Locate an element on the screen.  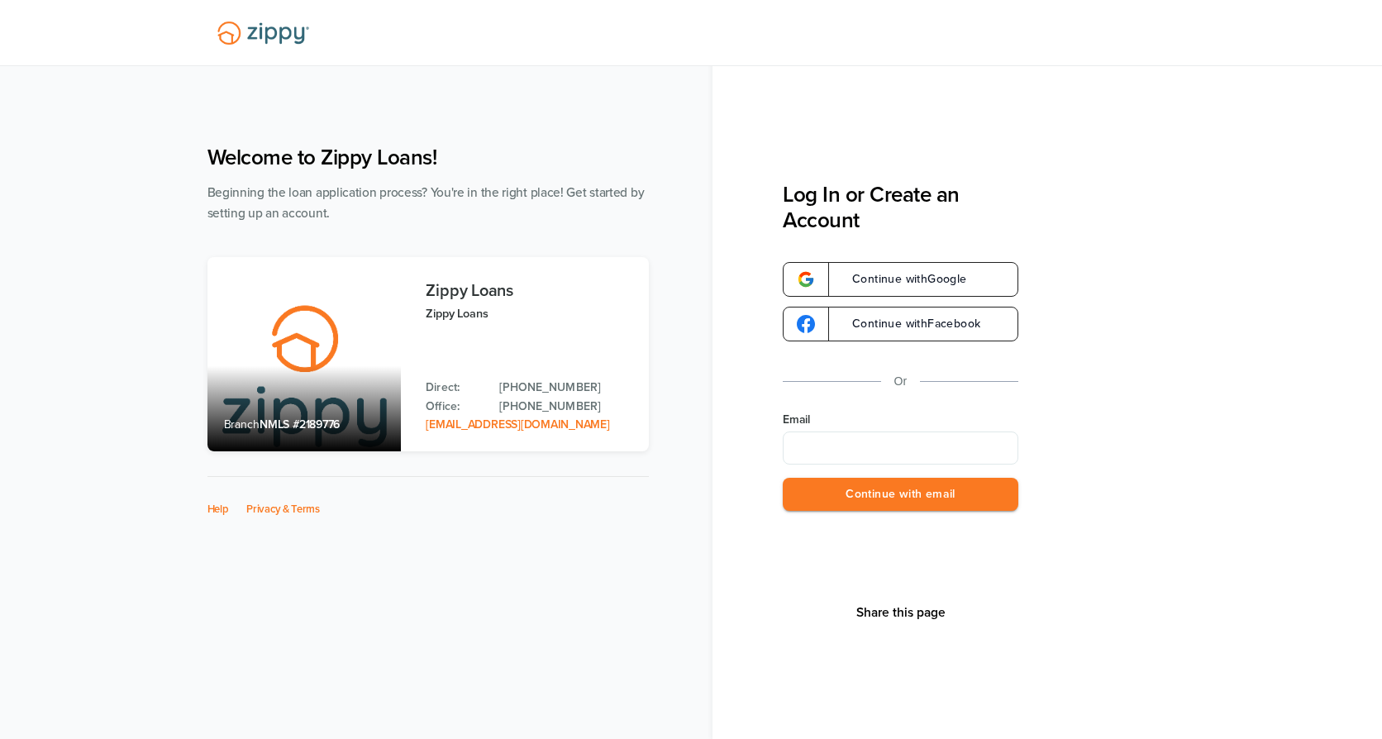
a: Privacy & Terms is located at coordinates (283, 509).